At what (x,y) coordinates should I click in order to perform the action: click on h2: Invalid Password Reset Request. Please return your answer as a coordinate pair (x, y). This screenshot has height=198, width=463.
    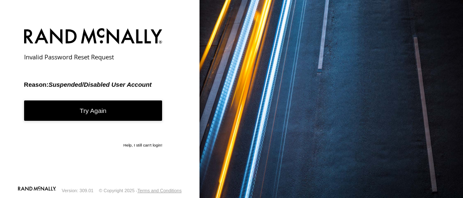
    Looking at the image, I should click on (93, 57).